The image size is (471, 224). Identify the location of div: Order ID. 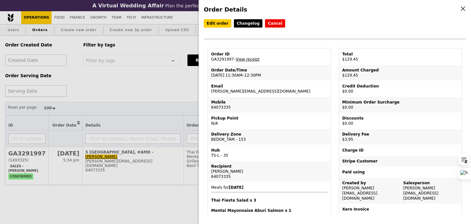
(269, 54).